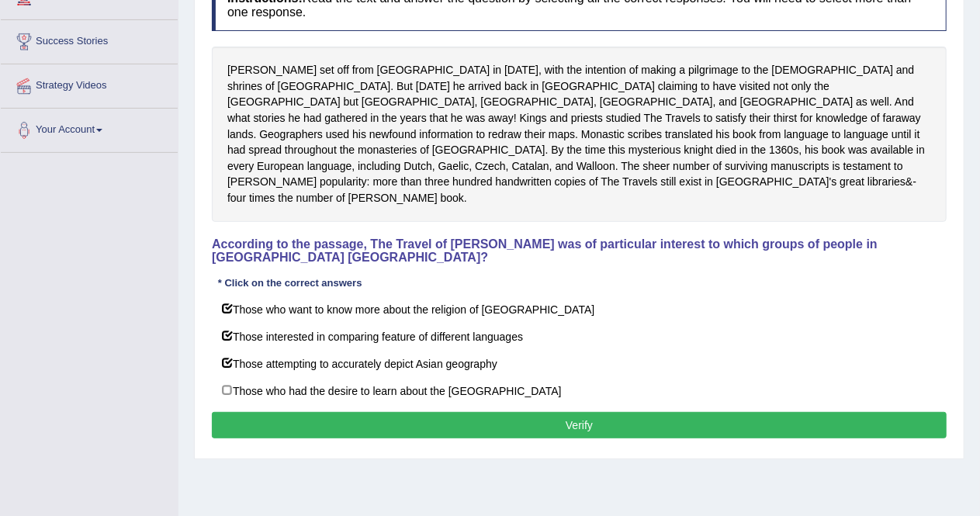 The image size is (980, 516). Describe the element at coordinates (89, 40) in the screenshot. I see `a: Success Stories` at that location.